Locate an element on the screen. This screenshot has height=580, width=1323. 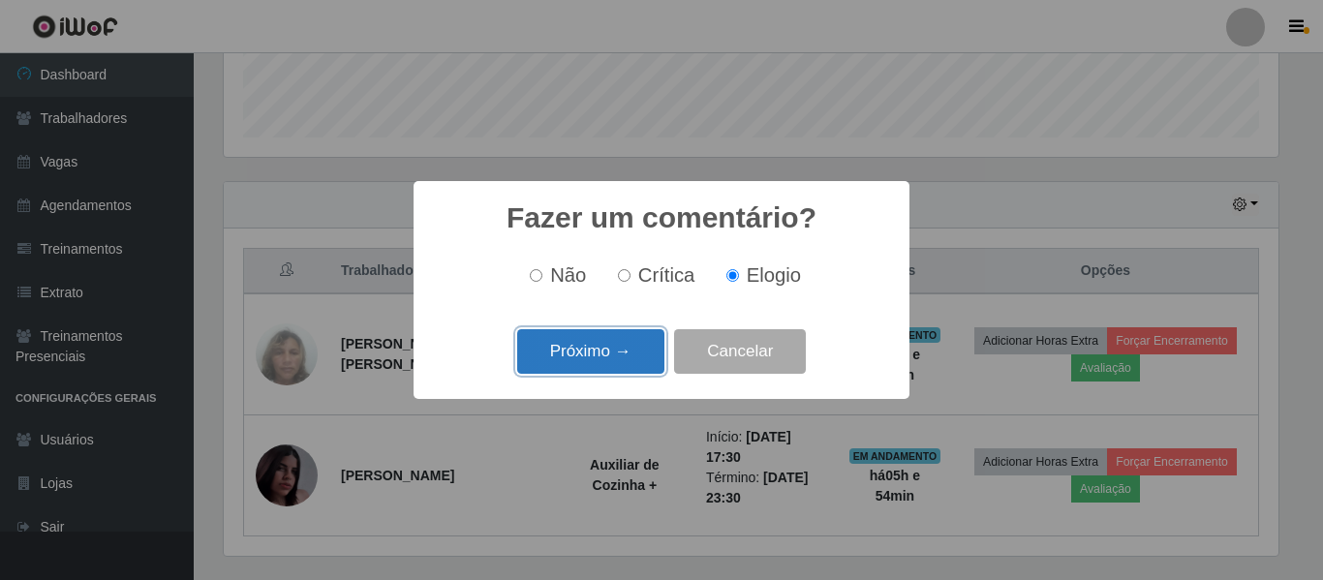
span: Crítica is located at coordinates (666, 275).